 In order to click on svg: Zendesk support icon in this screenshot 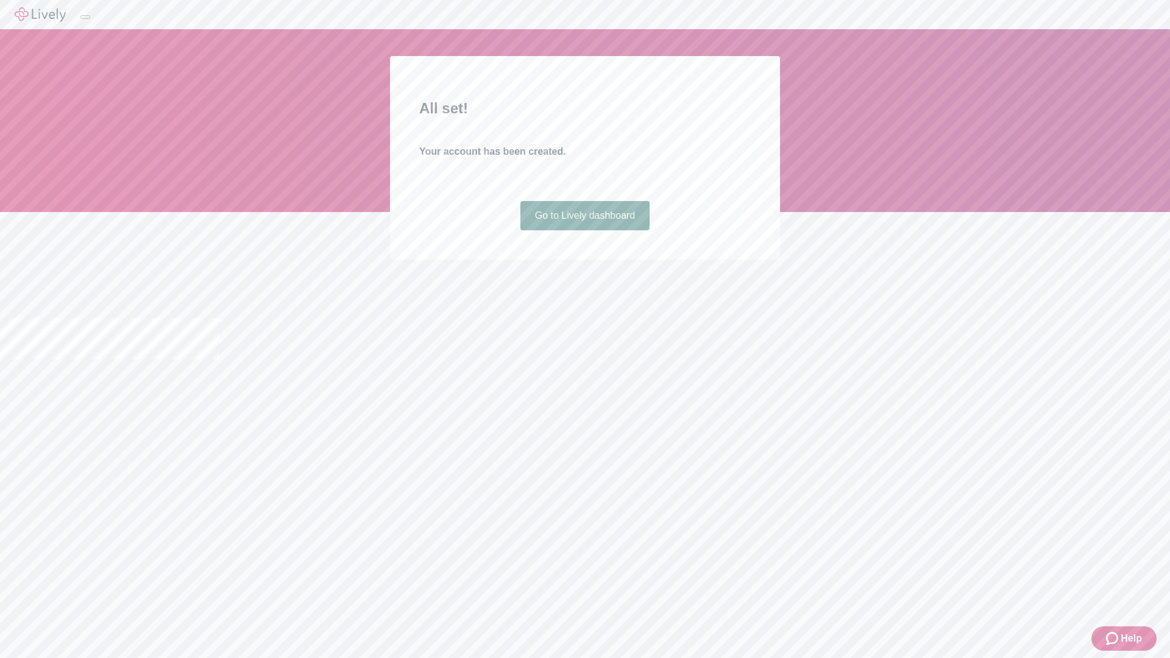, I will do `click(1114, 639)`.